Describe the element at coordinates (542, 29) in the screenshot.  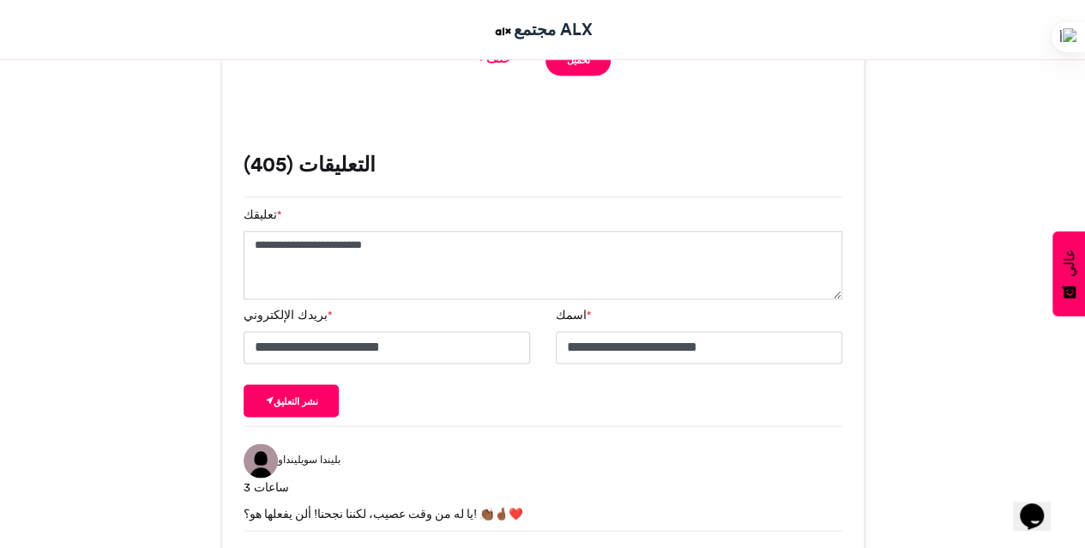
I see `a: مجتمع ALX` at that location.